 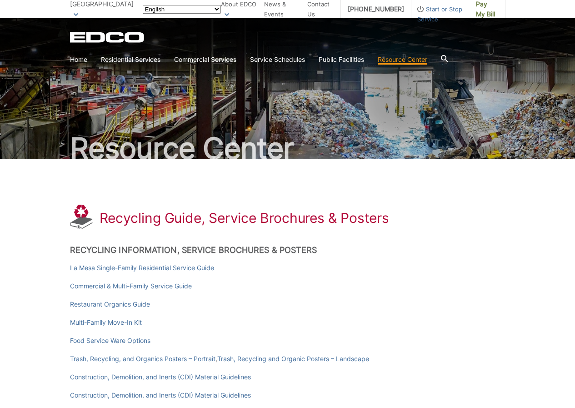 I want to click on a: Service Schedules, so click(x=277, y=60).